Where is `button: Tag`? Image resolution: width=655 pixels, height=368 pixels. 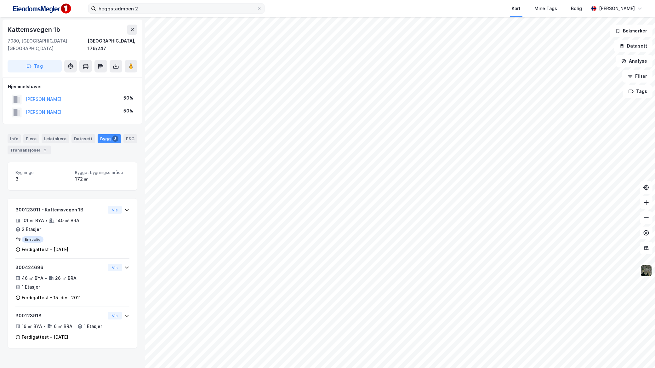 button: Tag is located at coordinates (35, 66).